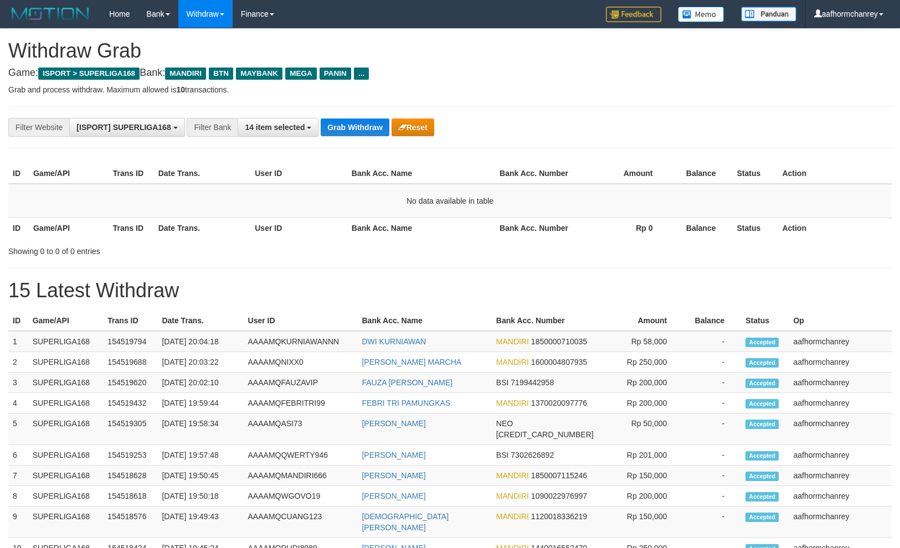 This screenshot has height=548, width=900. Describe the element at coordinates (559, 476) in the screenshot. I see `span: Copy 1850007115246 to clipboard` at that location.